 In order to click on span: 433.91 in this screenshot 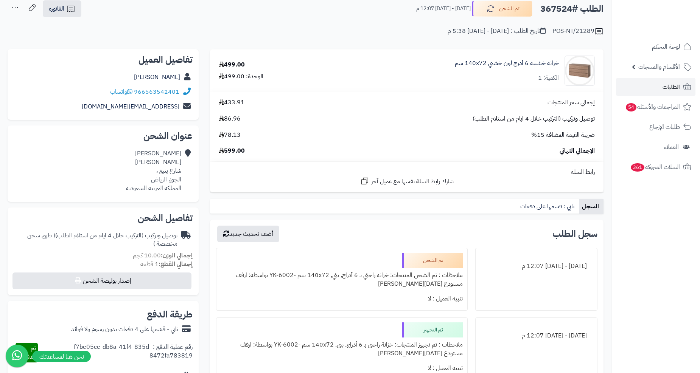, I will do `click(231, 102)`.